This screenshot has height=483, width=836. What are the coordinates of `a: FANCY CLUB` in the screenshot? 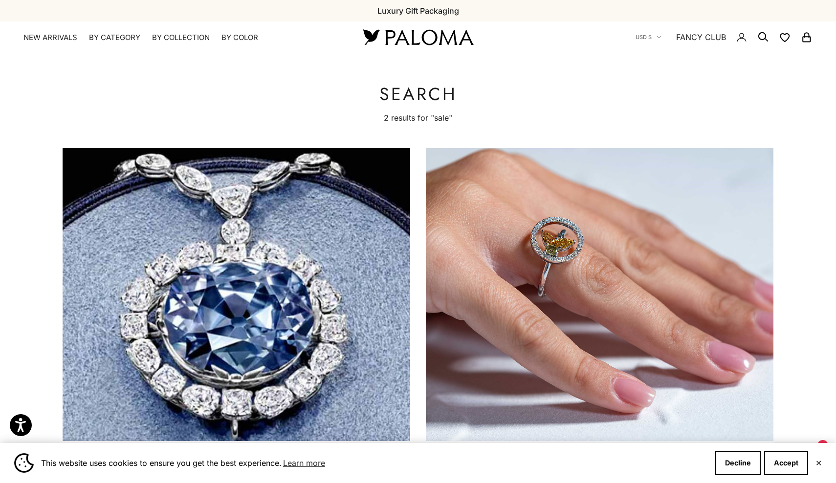 It's located at (701, 37).